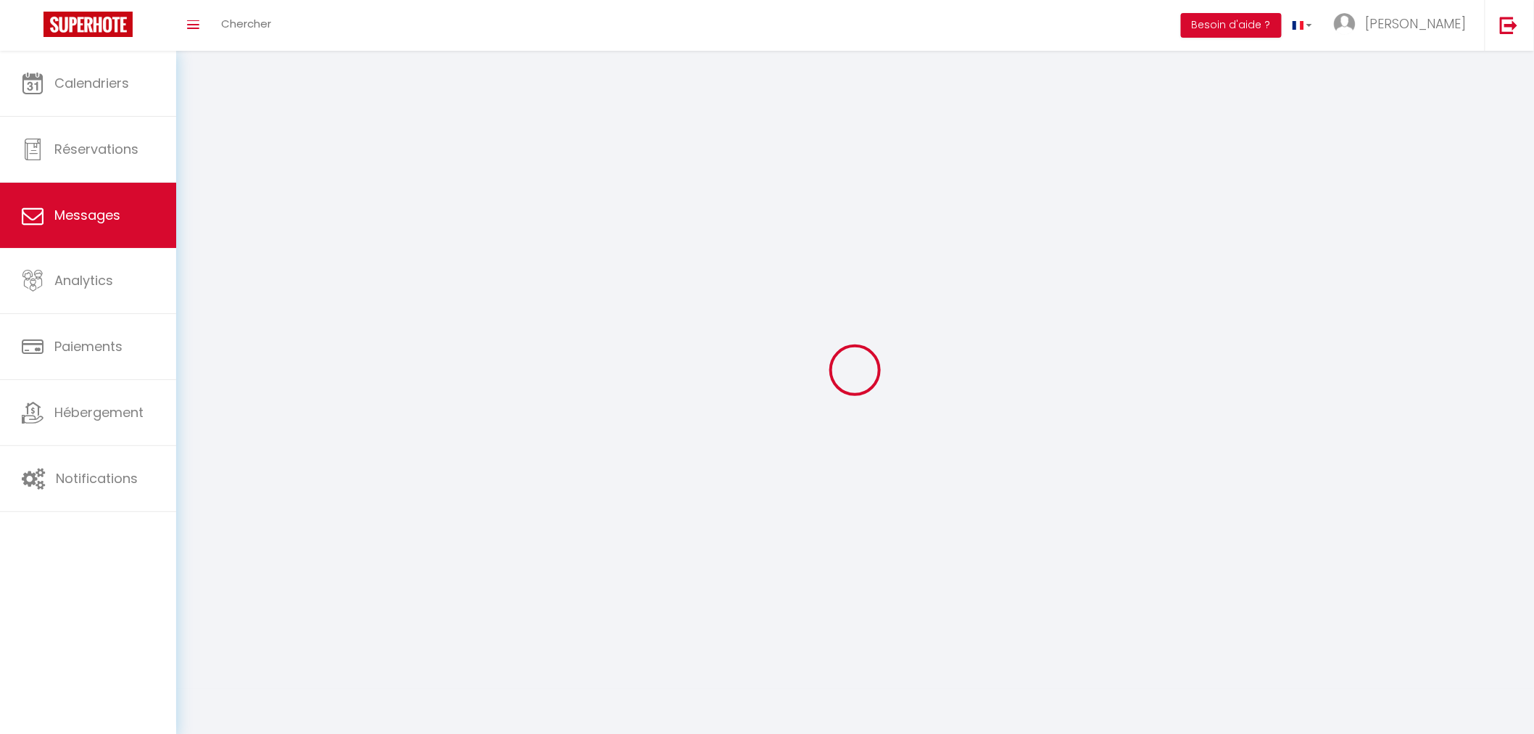 The height and width of the screenshot is (734, 1534). I want to click on img: Super Booking, so click(88, 24).